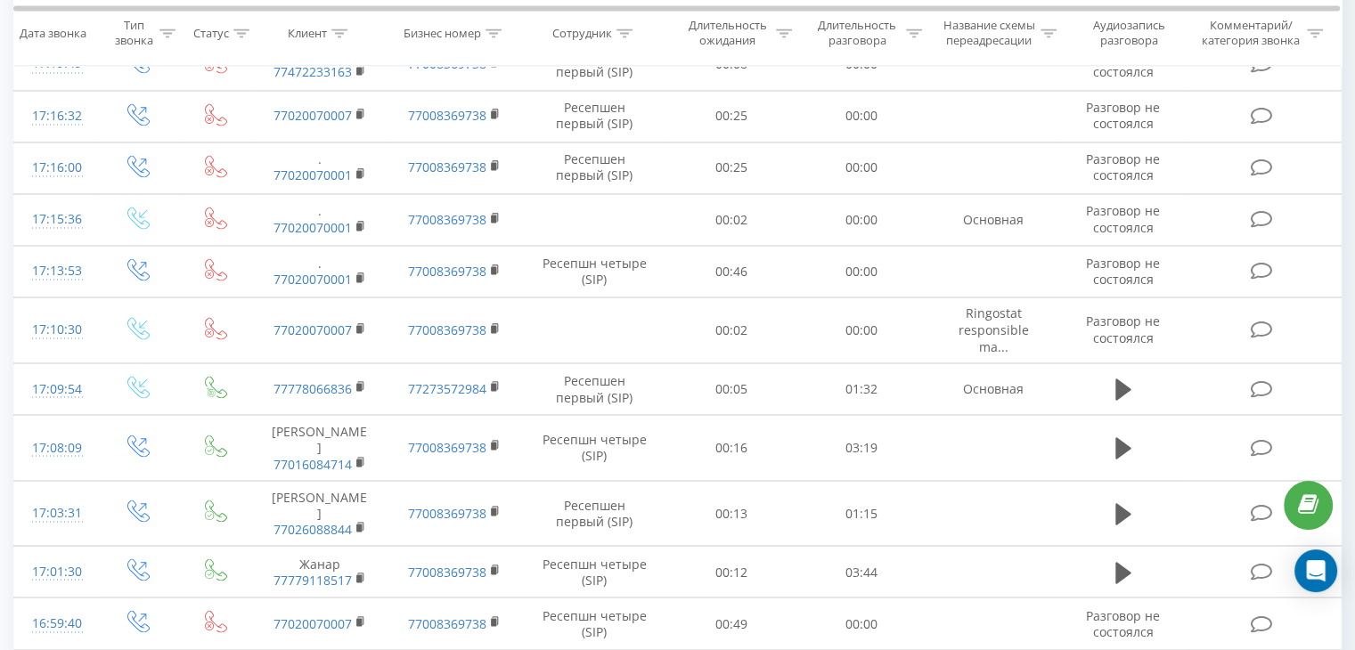 The image size is (1355, 650). What do you see at coordinates (447, 387) in the screenshot?
I see `a: 77273572984` at bounding box center [447, 387].